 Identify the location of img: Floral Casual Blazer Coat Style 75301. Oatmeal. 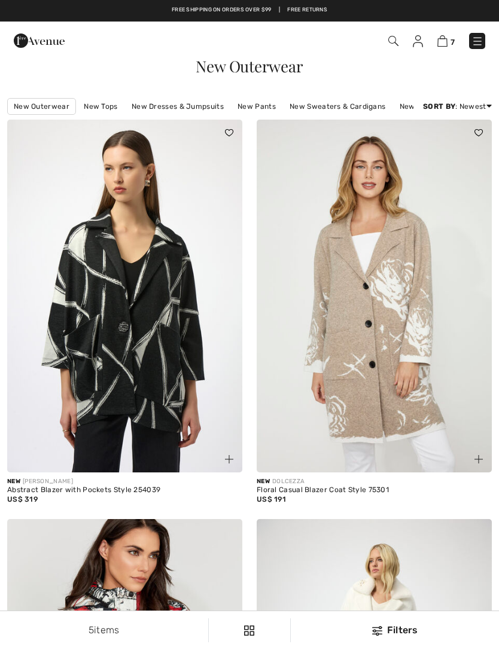
(374, 296).